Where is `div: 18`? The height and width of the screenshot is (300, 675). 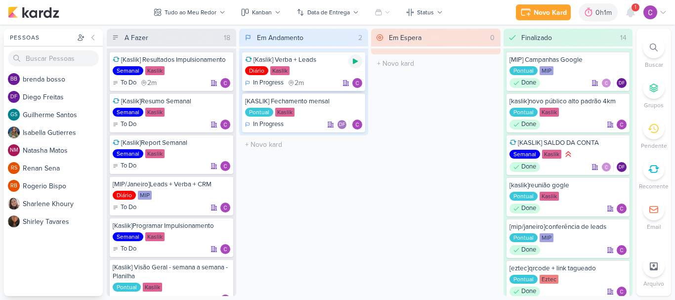
div: 18 is located at coordinates (227, 38).